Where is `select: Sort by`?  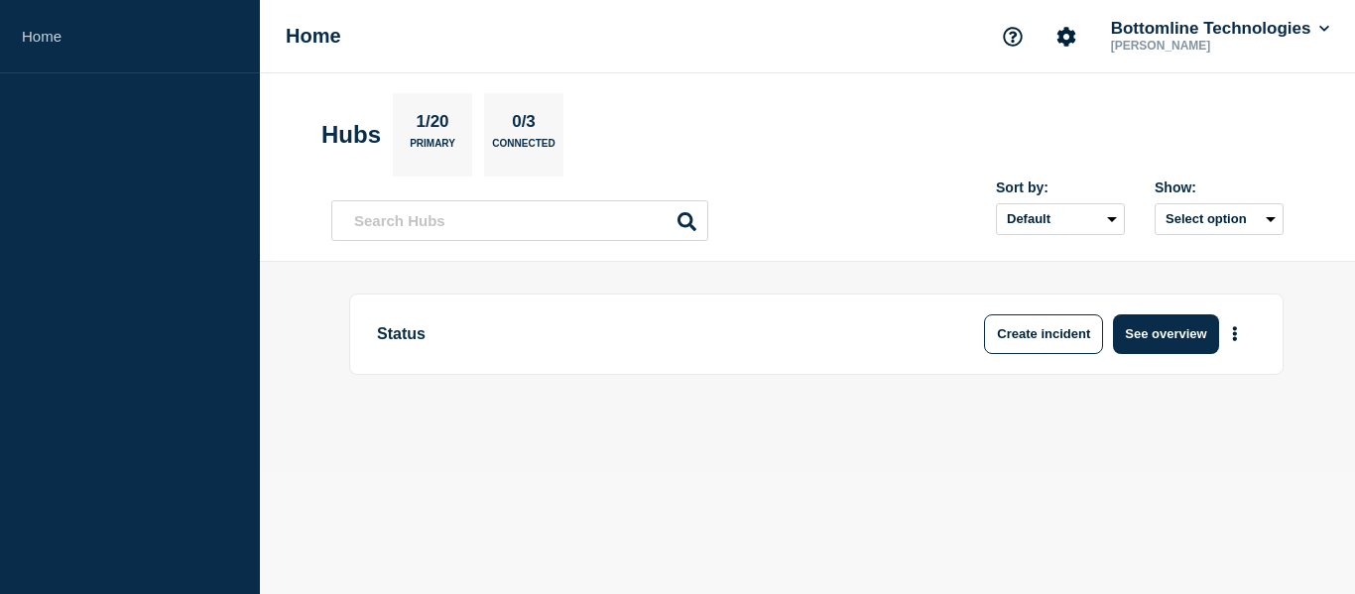 select: Sort by is located at coordinates (1060, 219).